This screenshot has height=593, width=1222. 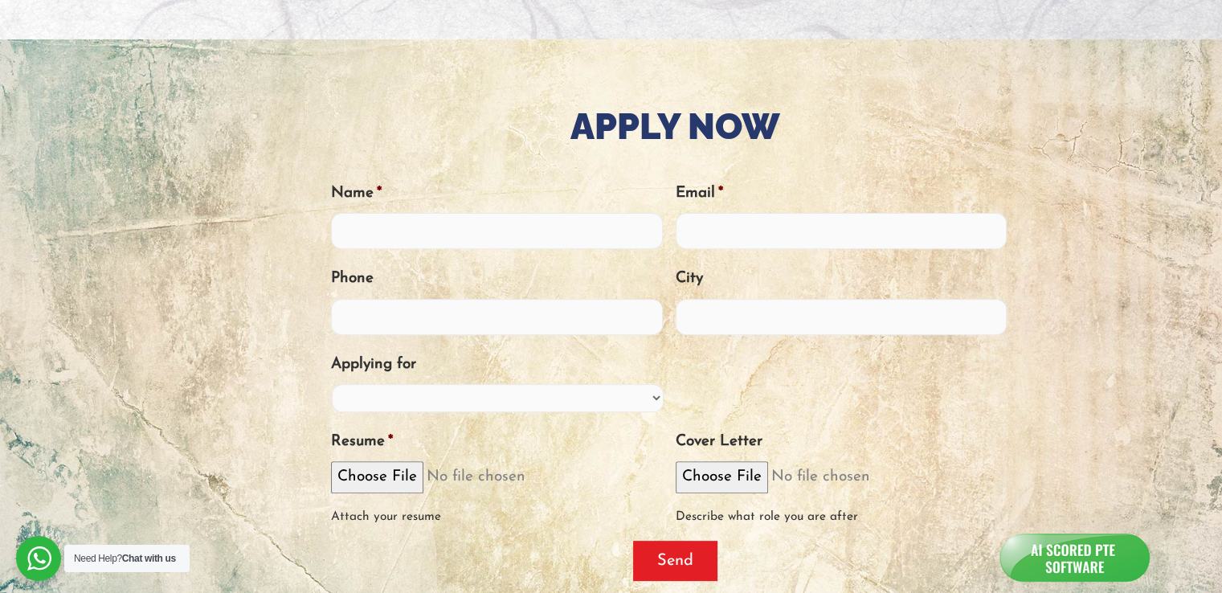 What do you see at coordinates (719, 442) in the screenshot?
I see `label: Cover Letter` at bounding box center [719, 442].